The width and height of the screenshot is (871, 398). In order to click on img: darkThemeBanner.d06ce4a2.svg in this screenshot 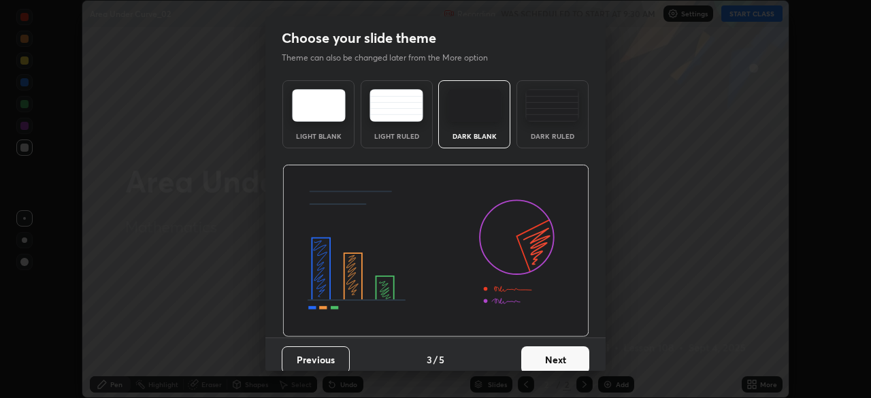, I will do `click(435, 251)`.